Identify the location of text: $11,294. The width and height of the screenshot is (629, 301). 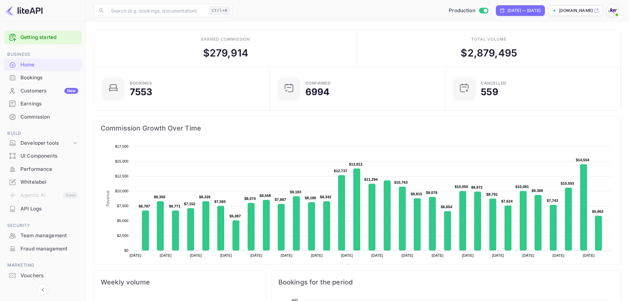
(371, 179).